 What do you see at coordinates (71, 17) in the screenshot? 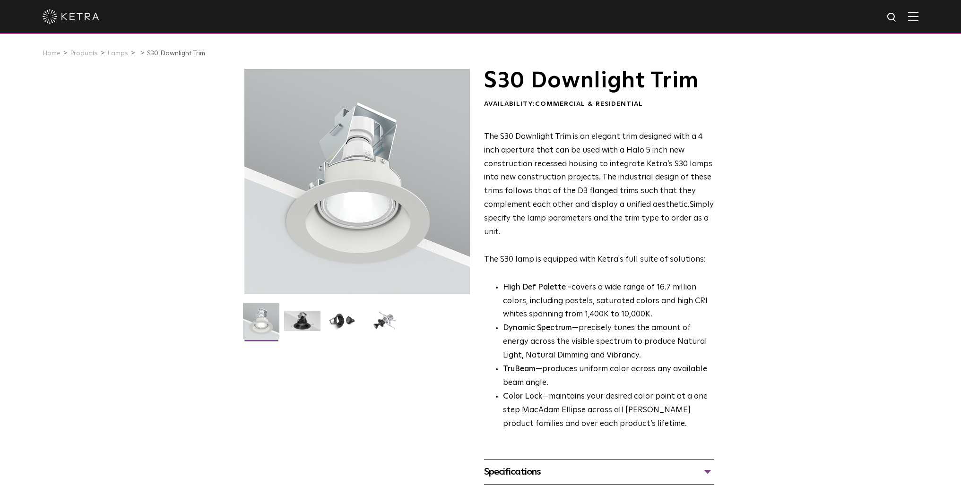
I see `img: ketra-logo-2019-white` at bounding box center [71, 17].